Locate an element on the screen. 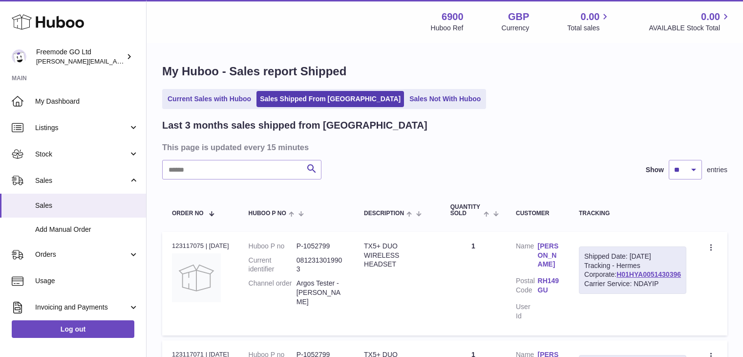 This screenshot has height=357, width=743. div: Tracking is located at coordinates (633, 213).